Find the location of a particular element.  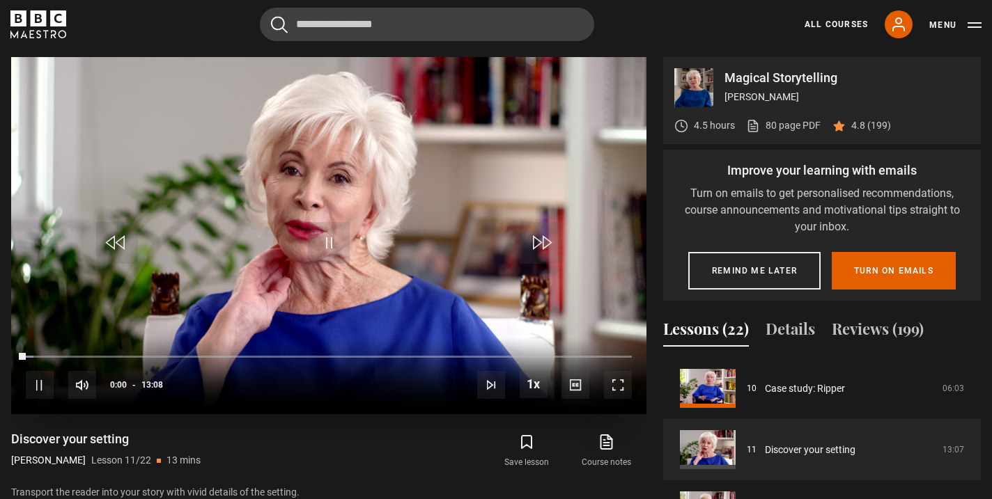

a: All Courses is located at coordinates (836, 24).